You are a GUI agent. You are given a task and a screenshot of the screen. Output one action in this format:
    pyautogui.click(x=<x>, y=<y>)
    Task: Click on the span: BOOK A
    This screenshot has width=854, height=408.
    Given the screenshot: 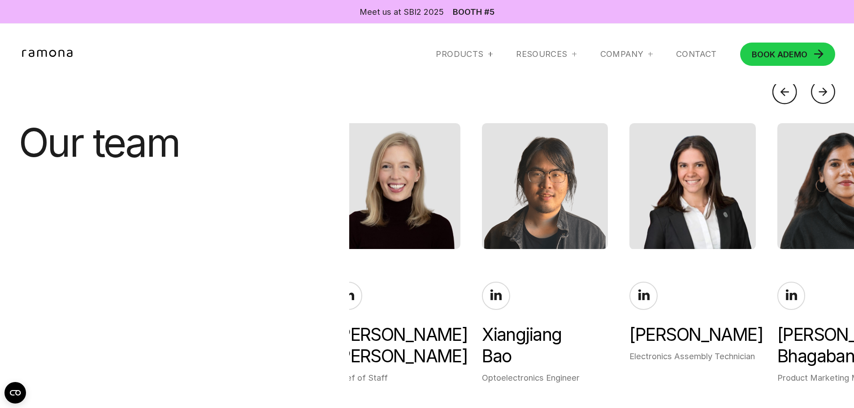 What is the action you would take?
    pyautogui.click(x=767, y=54)
    